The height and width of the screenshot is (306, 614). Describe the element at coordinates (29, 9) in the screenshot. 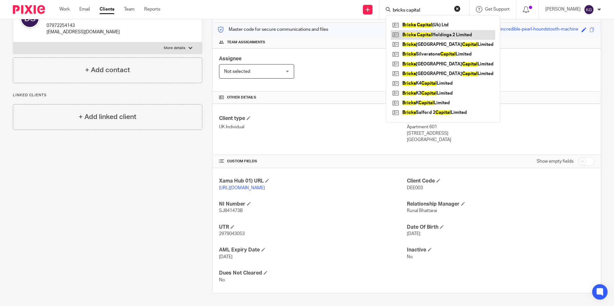

I see `img: Pixie` at that location.